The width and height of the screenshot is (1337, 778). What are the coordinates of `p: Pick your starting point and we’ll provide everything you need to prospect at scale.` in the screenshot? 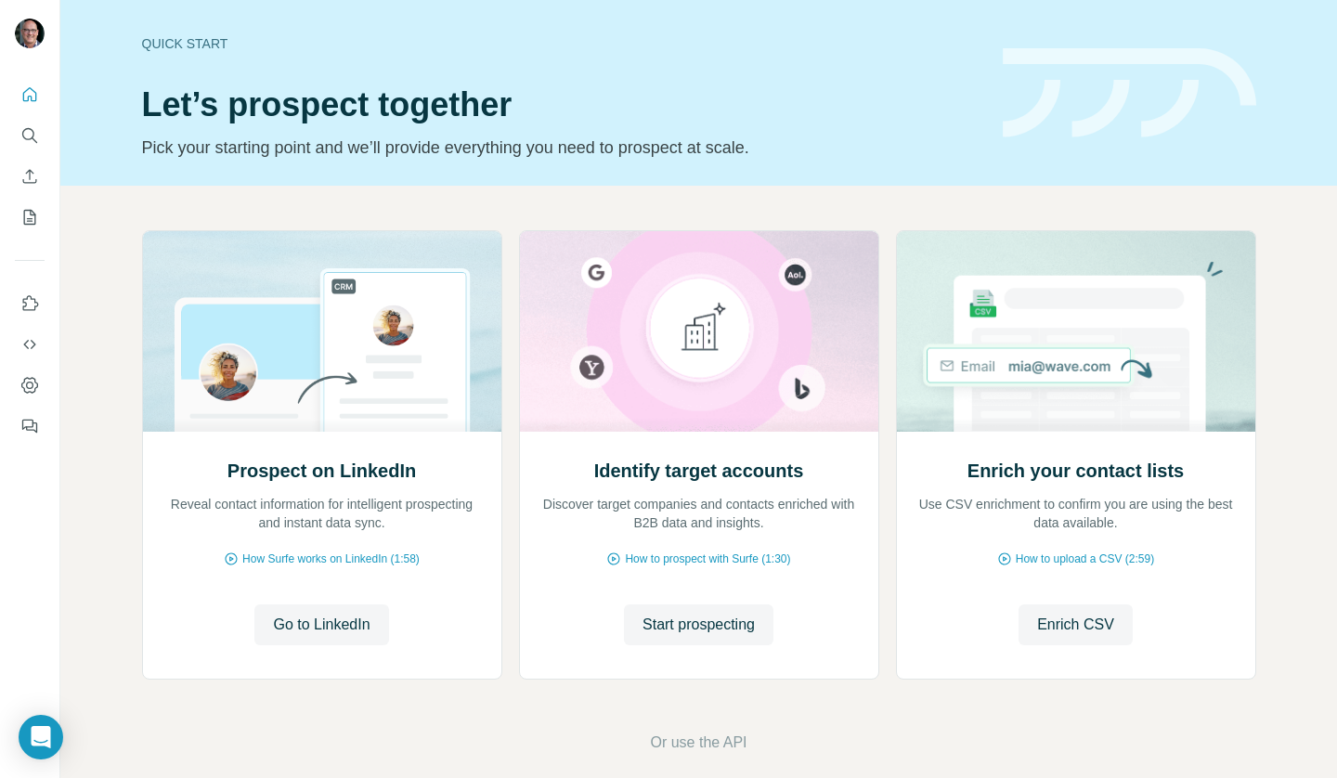 It's located at (561, 148).